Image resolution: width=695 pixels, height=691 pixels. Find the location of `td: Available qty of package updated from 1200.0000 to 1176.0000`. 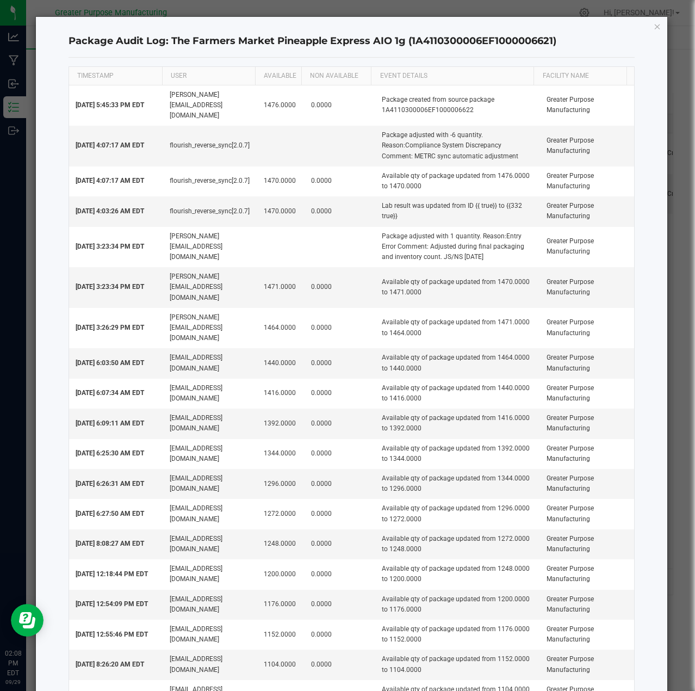

td: Available qty of package updated from 1200.0000 to 1176.0000 is located at coordinates (458, 604).